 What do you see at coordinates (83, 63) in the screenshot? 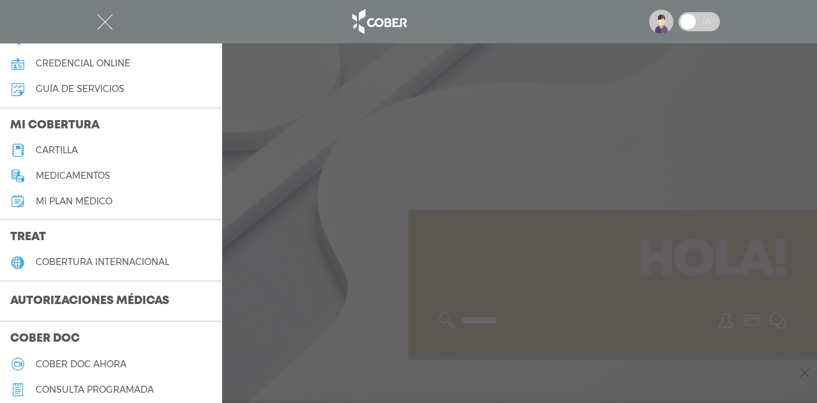
I see `h5: credencial online` at bounding box center [83, 63].